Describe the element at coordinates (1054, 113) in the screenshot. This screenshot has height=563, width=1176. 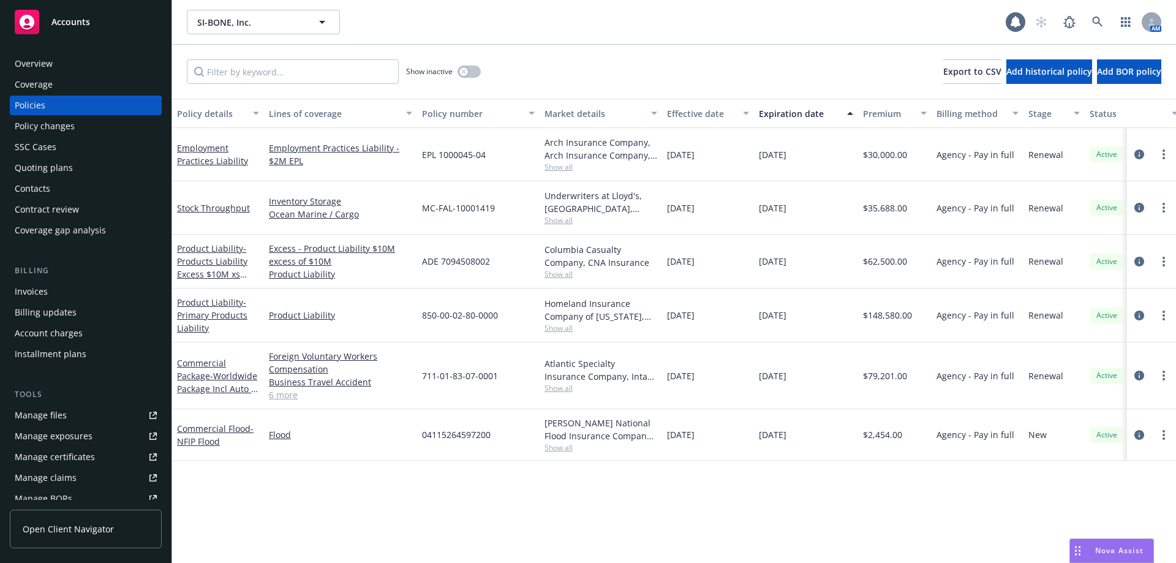
I see `button: Stage` at that location.